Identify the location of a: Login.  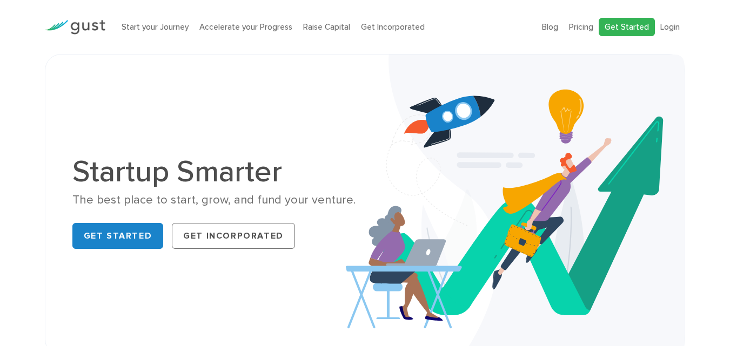
(670, 27).